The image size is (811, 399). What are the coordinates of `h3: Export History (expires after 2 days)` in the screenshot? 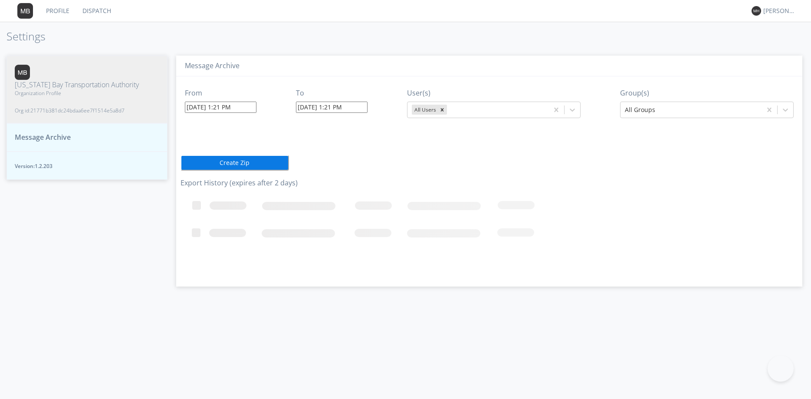 It's located at (489, 183).